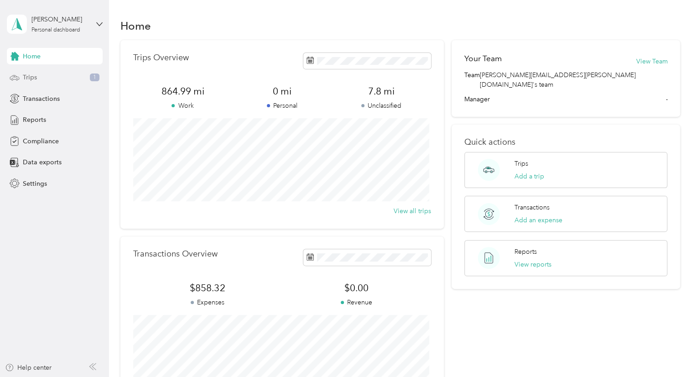 Image resolution: width=696 pixels, height=377 pixels. Describe the element at coordinates (356, 288) in the screenshot. I see `span: $0.00` at that location.